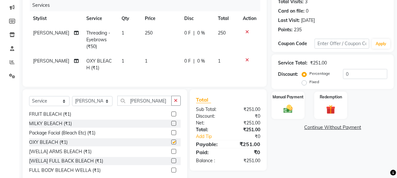  What do you see at coordinates (50, 114) in the screenshot?
I see `div: FRUIT BLEACH (₹1)` at bounding box center [50, 114].